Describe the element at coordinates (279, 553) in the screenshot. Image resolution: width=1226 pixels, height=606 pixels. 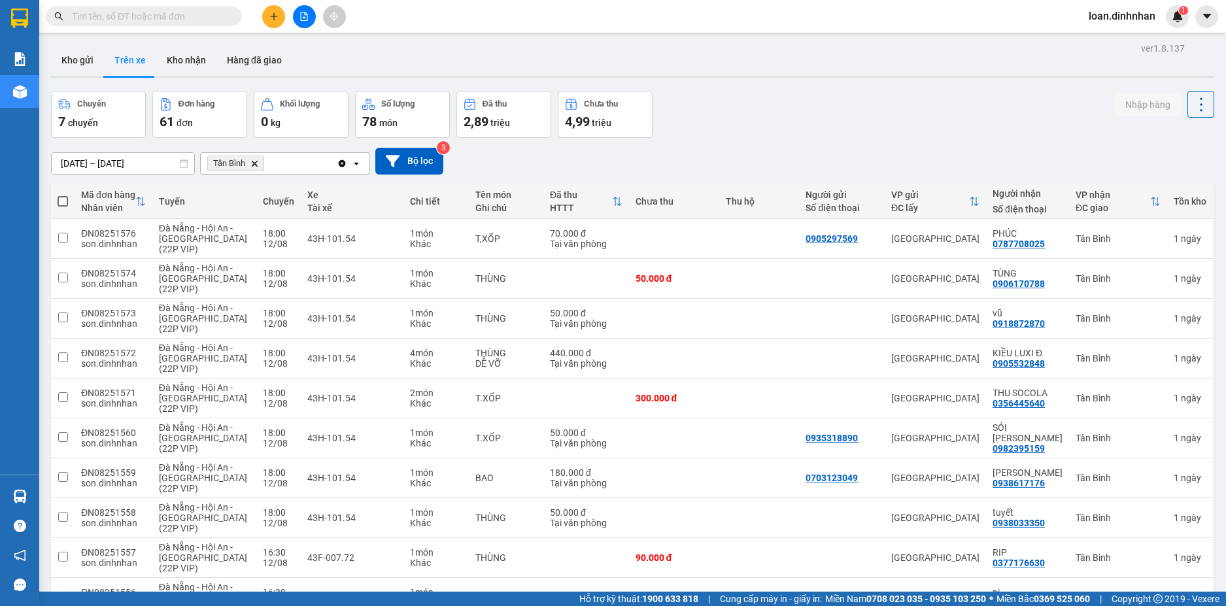
I see `div: 16:30` at that location.